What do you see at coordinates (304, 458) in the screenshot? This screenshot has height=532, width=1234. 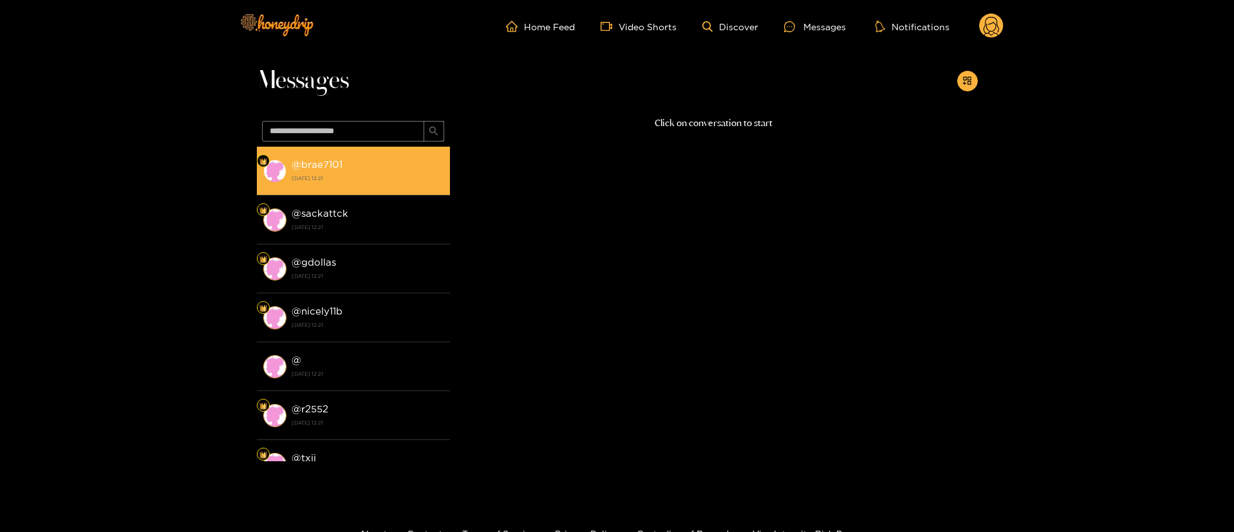 I see `strong: @ txjj` at bounding box center [304, 458].